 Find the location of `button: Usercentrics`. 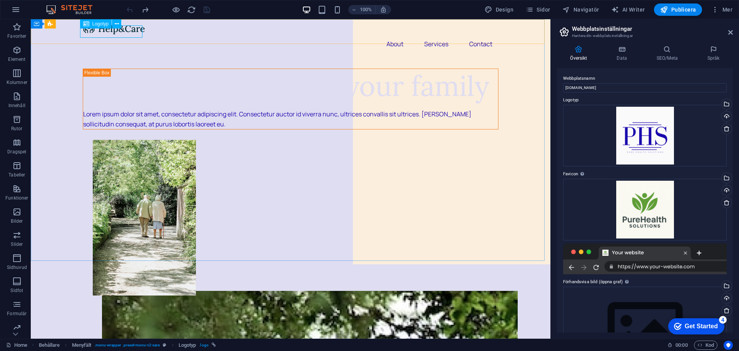

button: Usercentrics is located at coordinates (728, 345).